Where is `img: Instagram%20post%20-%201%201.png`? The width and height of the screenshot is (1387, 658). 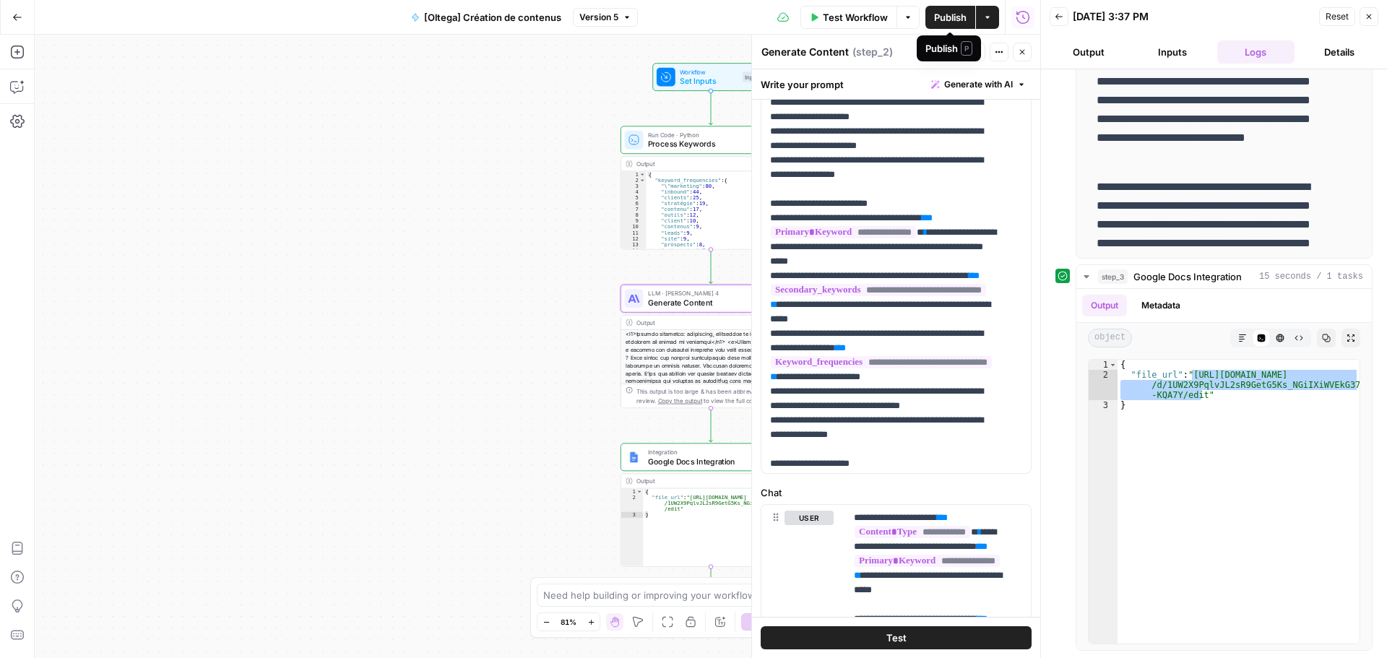
img: Instagram%20post%20-%201%201.png is located at coordinates (633, 457).